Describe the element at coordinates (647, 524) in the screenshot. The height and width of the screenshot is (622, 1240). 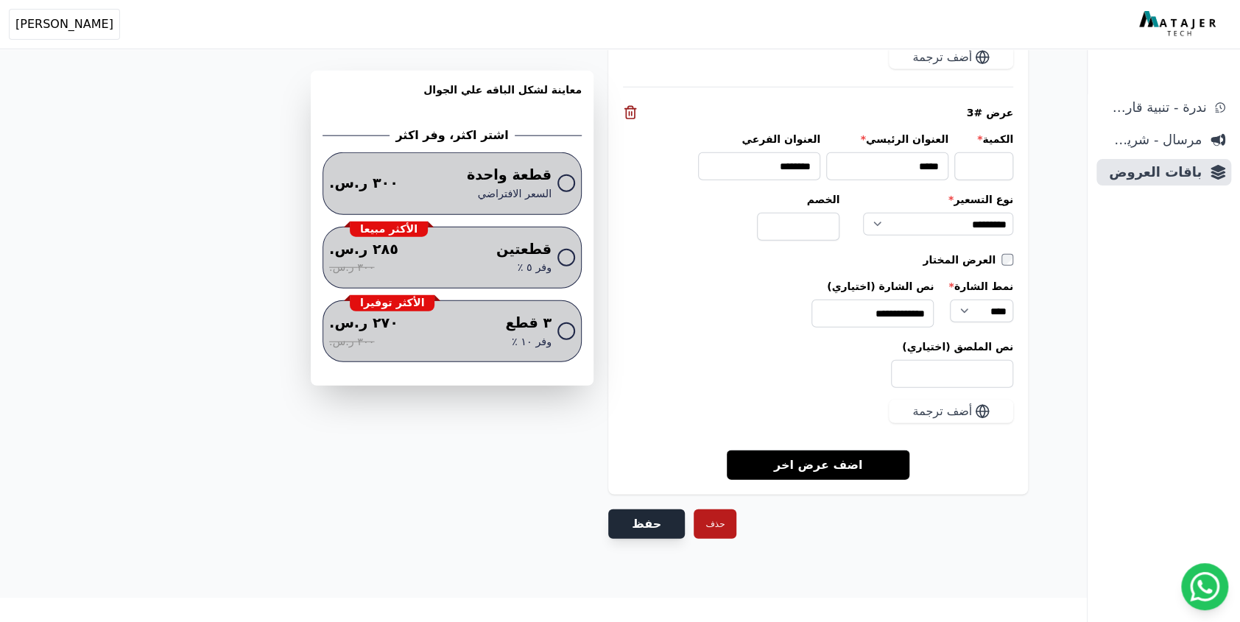
I see `button: حفظ` at that location.